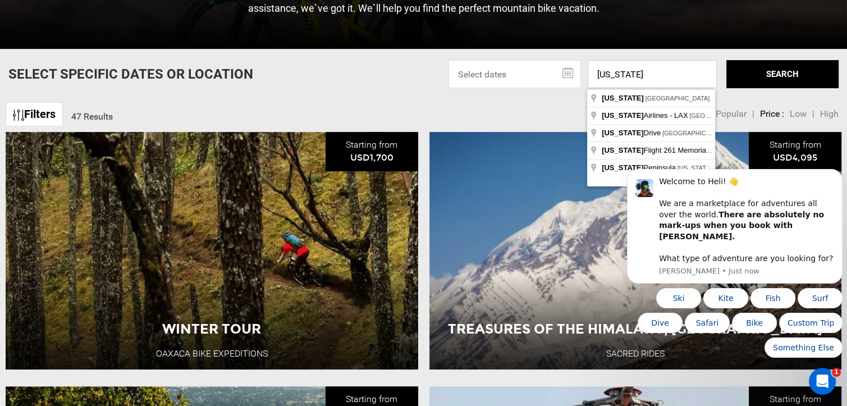 The width and height of the screenshot is (847, 406). I want to click on button: Quick reply: Kite, so click(103, 203).